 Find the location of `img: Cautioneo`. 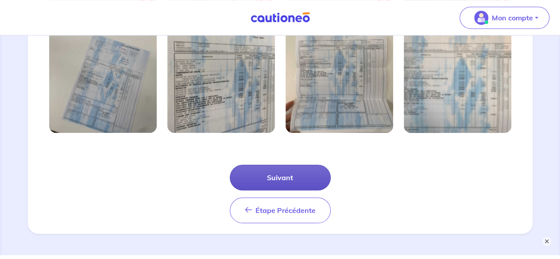

img: Cautioneo is located at coordinates (280, 17).